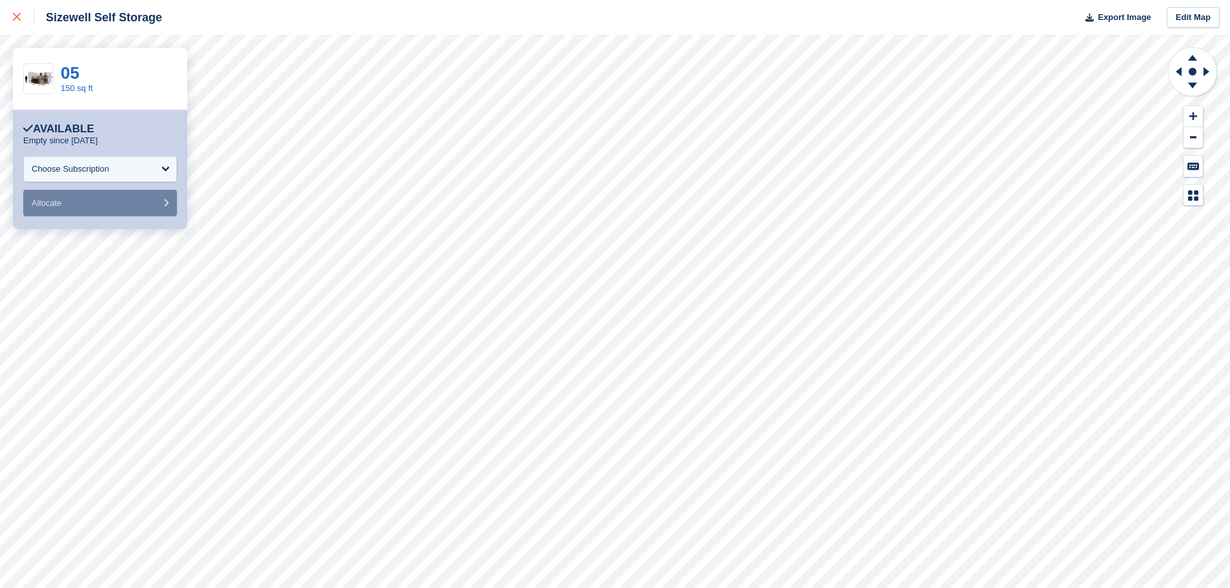 The height and width of the screenshot is (588, 1230). What do you see at coordinates (77, 88) in the screenshot?
I see `a: 150 sq ft` at bounding box center [77, 88].